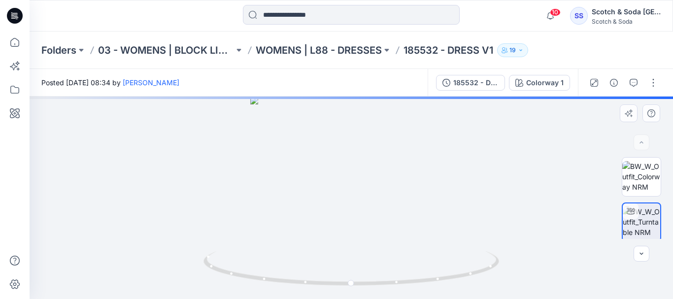 This screenshot has width=673, height=299. Describe the element at coordinates (448, 50) in the screenshot. I see `p: 185532 - DRESS V1` at that location.